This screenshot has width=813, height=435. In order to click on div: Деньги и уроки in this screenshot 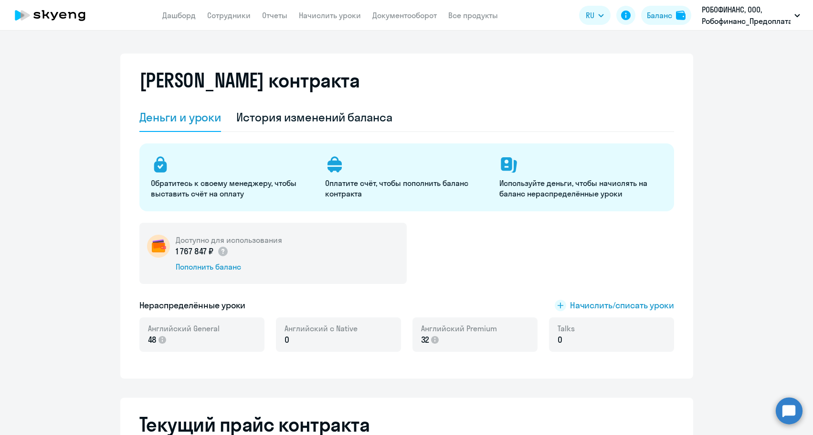, I will do `click(181, 117)`.